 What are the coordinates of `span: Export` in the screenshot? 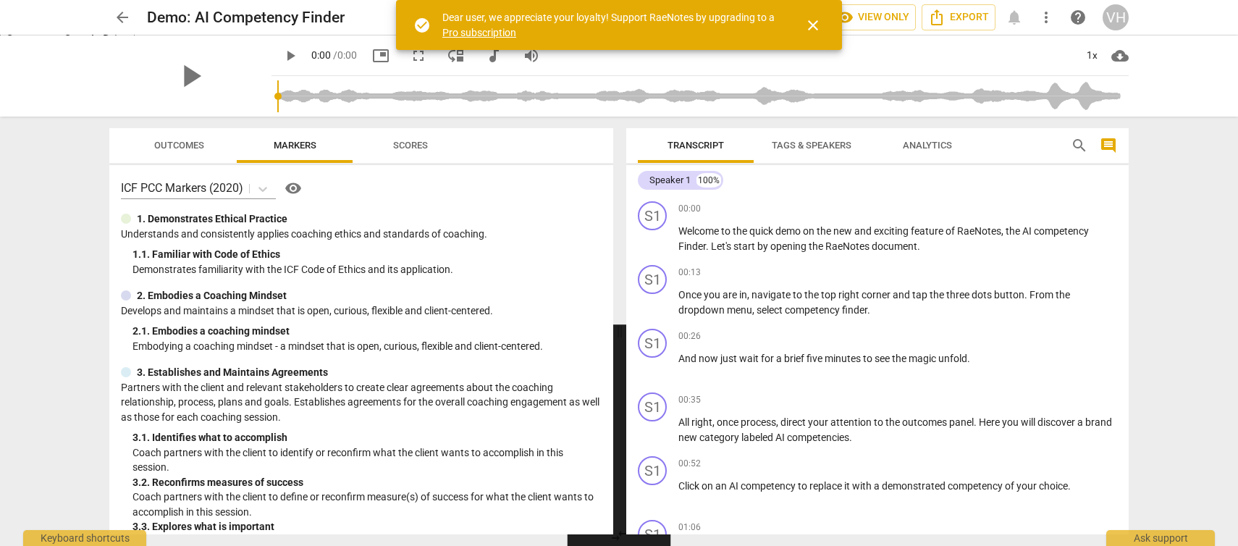 It's located at (959, 17).